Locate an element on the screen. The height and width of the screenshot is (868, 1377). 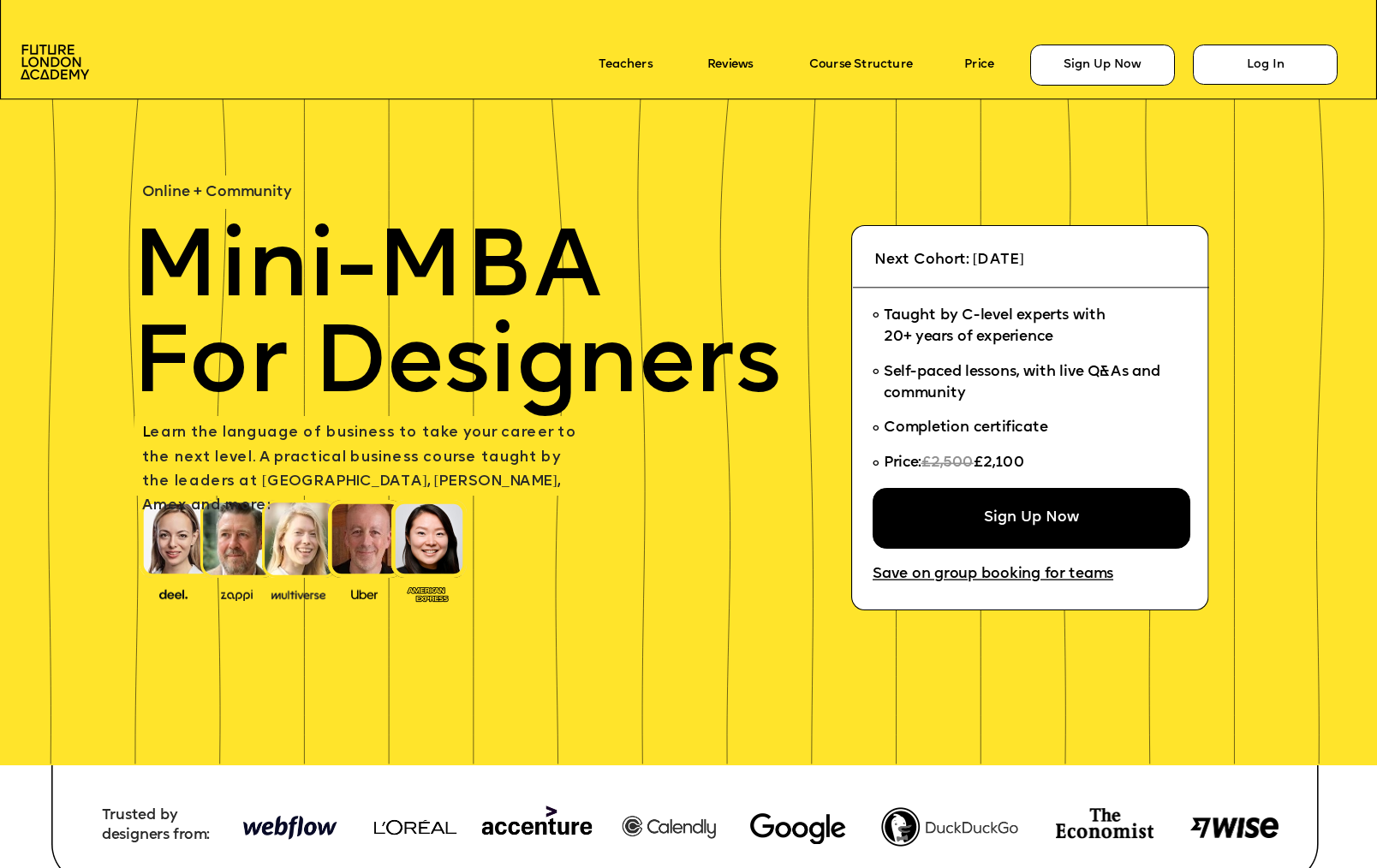
img: image-74e81e4e-c3ca-4fbf-b275-59ce4ac8e97d.png is located at coordinates (1104, 823).